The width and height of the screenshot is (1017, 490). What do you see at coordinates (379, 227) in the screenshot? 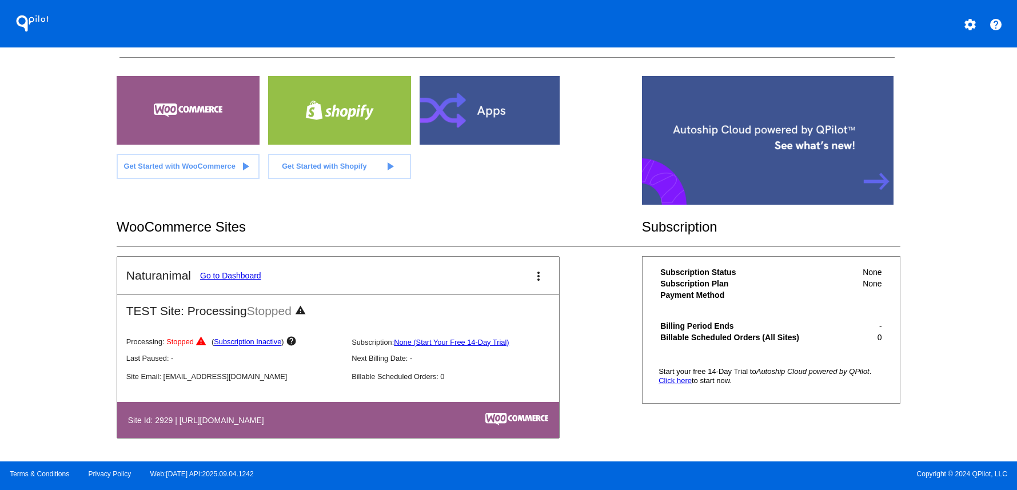
I see `h2: WooCommerce Sites` at bounding box center [379, 227].